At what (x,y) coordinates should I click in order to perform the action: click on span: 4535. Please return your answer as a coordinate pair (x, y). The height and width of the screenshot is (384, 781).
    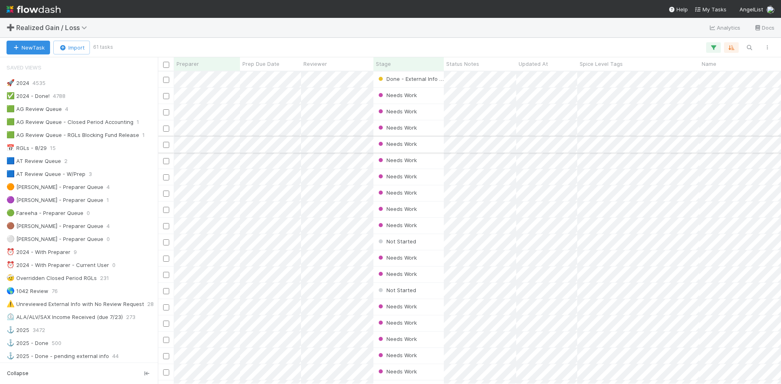
    Looking at the image, I should click on (39, 83).